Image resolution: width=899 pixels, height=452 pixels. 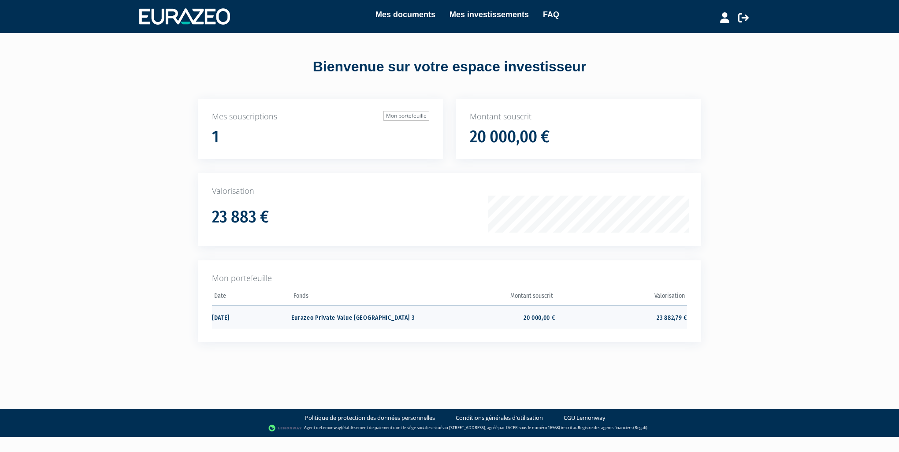 I want to click on td: 20 000,00 €, so click(x=489, y=317).